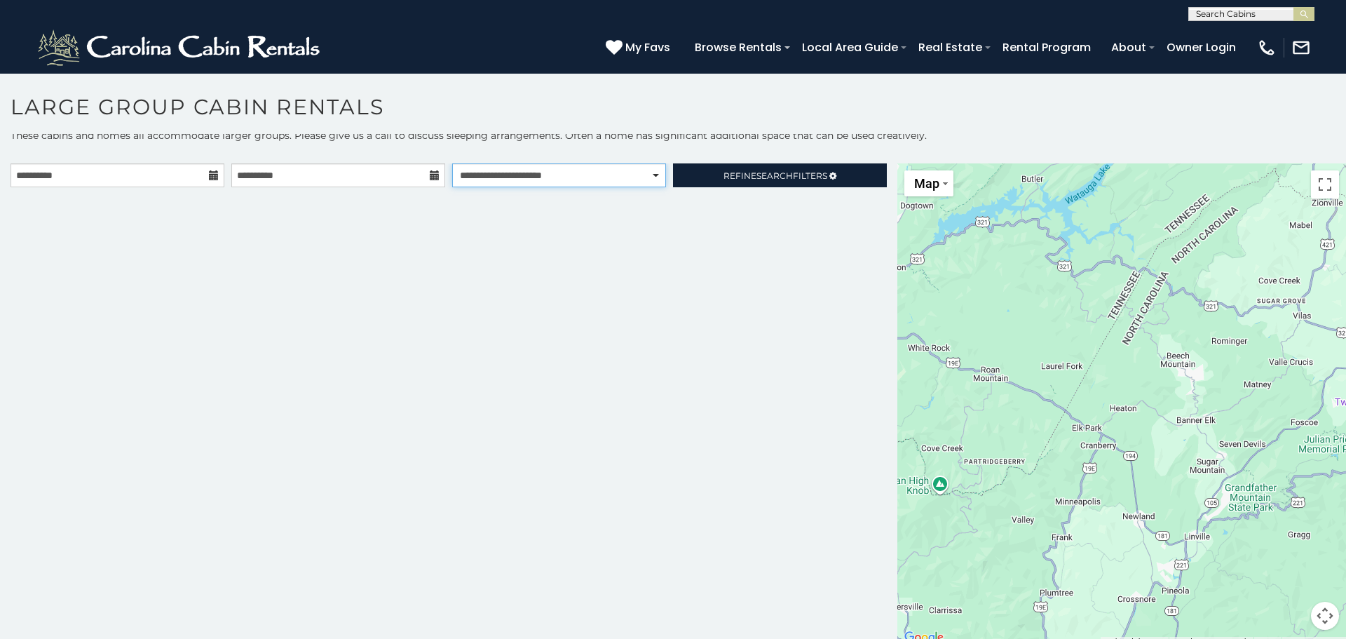  What do you see at coordinates (1301, 48) in the screenshot?
I see `img: mail-regular-white.png` at bounding box center [1301, 48].